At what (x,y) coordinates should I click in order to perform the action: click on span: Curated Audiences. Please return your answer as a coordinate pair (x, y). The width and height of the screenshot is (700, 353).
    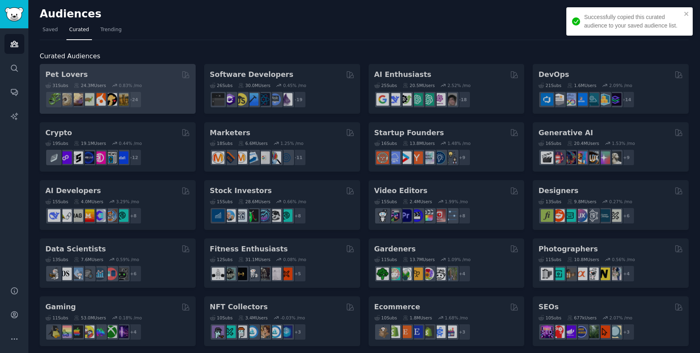
    Looking at the image, I should click on (70, 56).